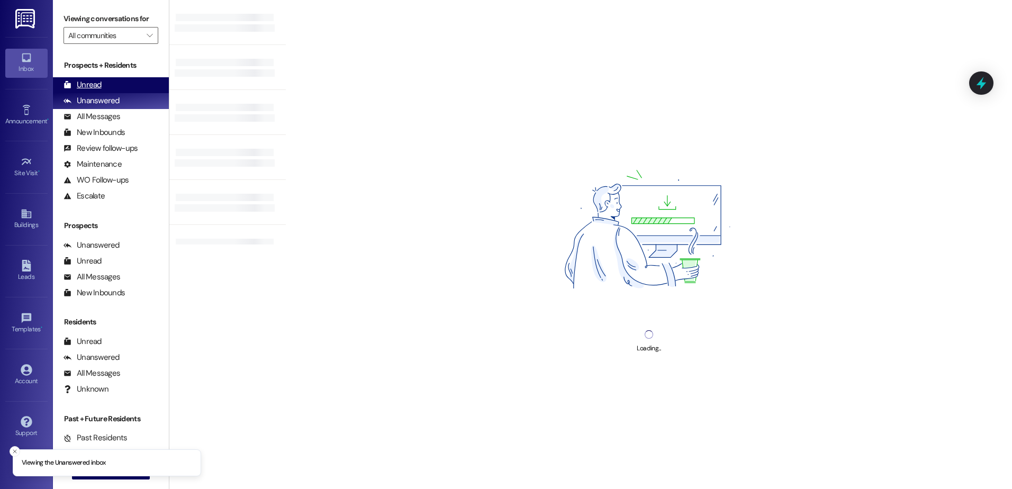  What do you see at coordinates (26, 427) in the screenshot?
I see `a: Support` at bounding box center [26, 427].